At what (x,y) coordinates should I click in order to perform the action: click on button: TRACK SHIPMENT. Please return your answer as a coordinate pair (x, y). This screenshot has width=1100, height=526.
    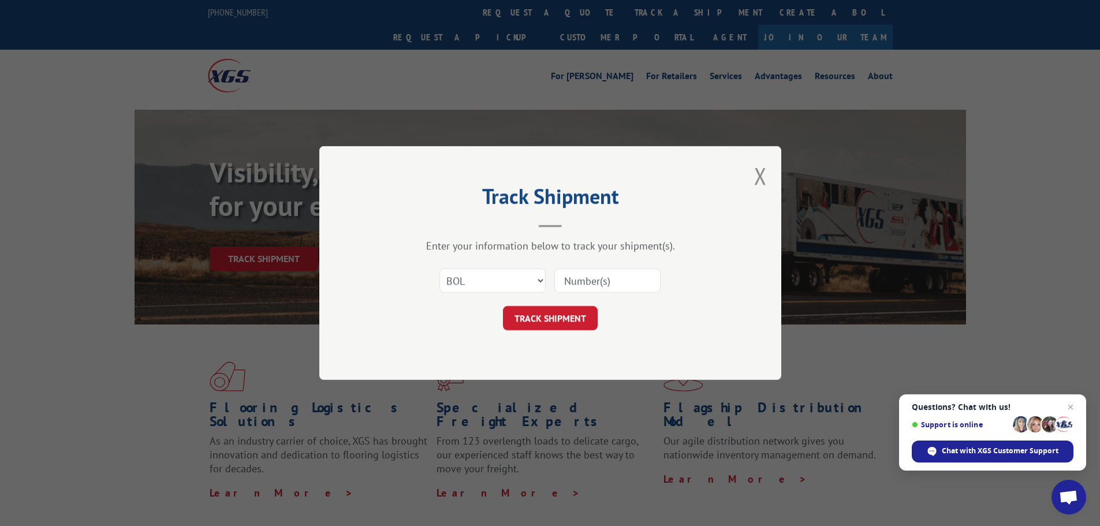
    Looking at the image, I should click on (550, 318).